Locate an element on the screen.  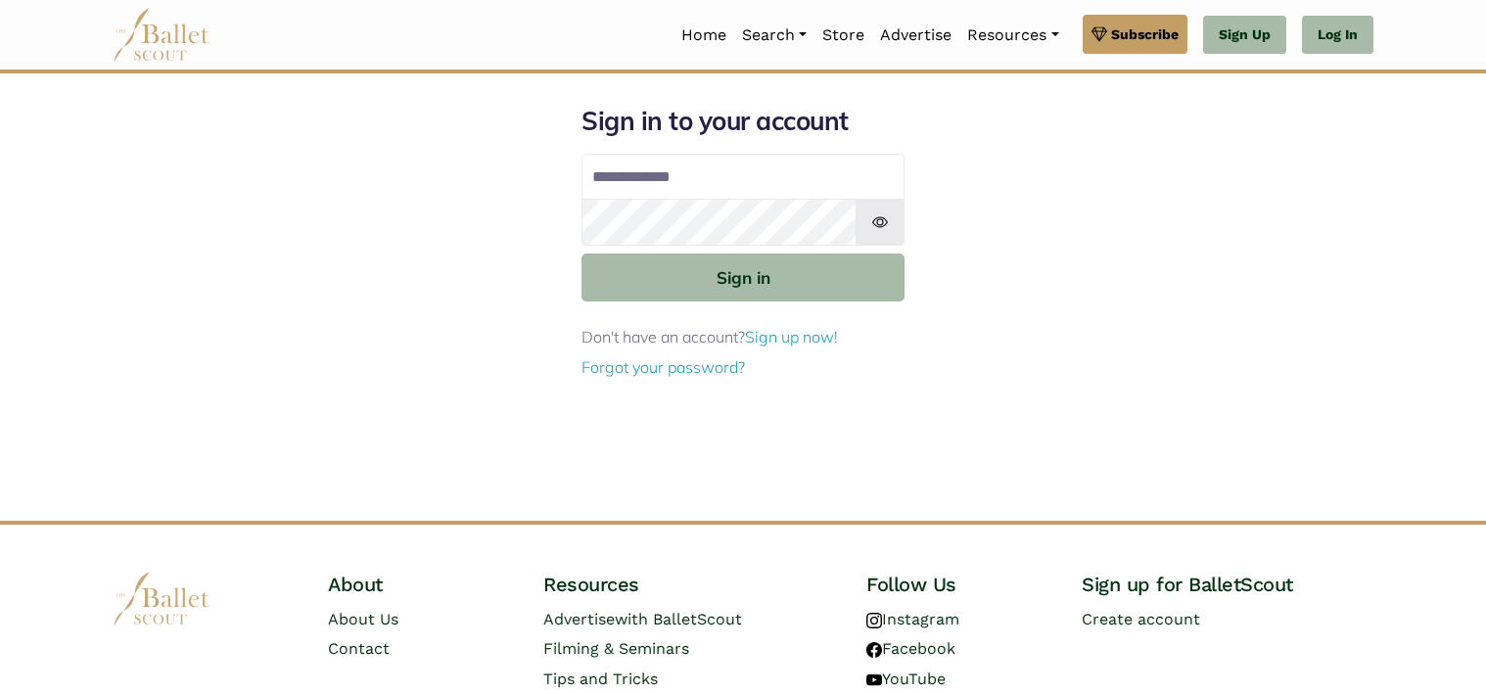
a: Instagram is located at coordinates (912, 619).